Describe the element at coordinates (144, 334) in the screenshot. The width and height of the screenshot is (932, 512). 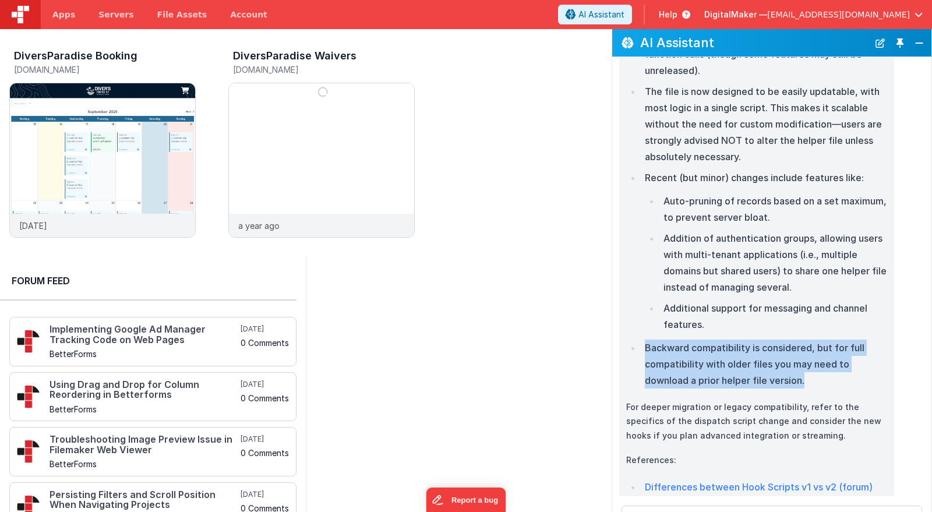
I see `h4: Implementing Google Ad Manager Tracking Code on Web Pages` at that location.